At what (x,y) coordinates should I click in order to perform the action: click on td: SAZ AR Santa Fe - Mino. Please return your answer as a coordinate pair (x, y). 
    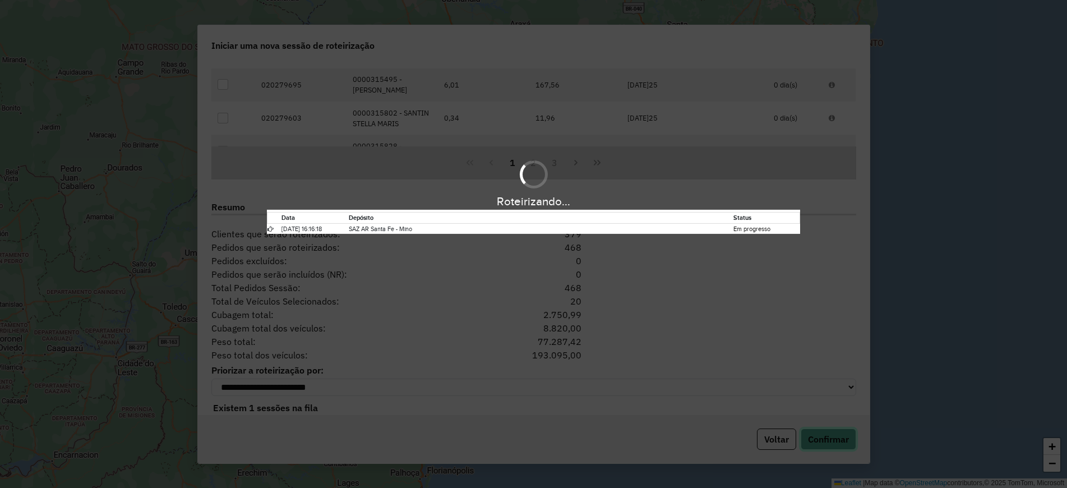
    Looking at the image, I should click on (540, 228).